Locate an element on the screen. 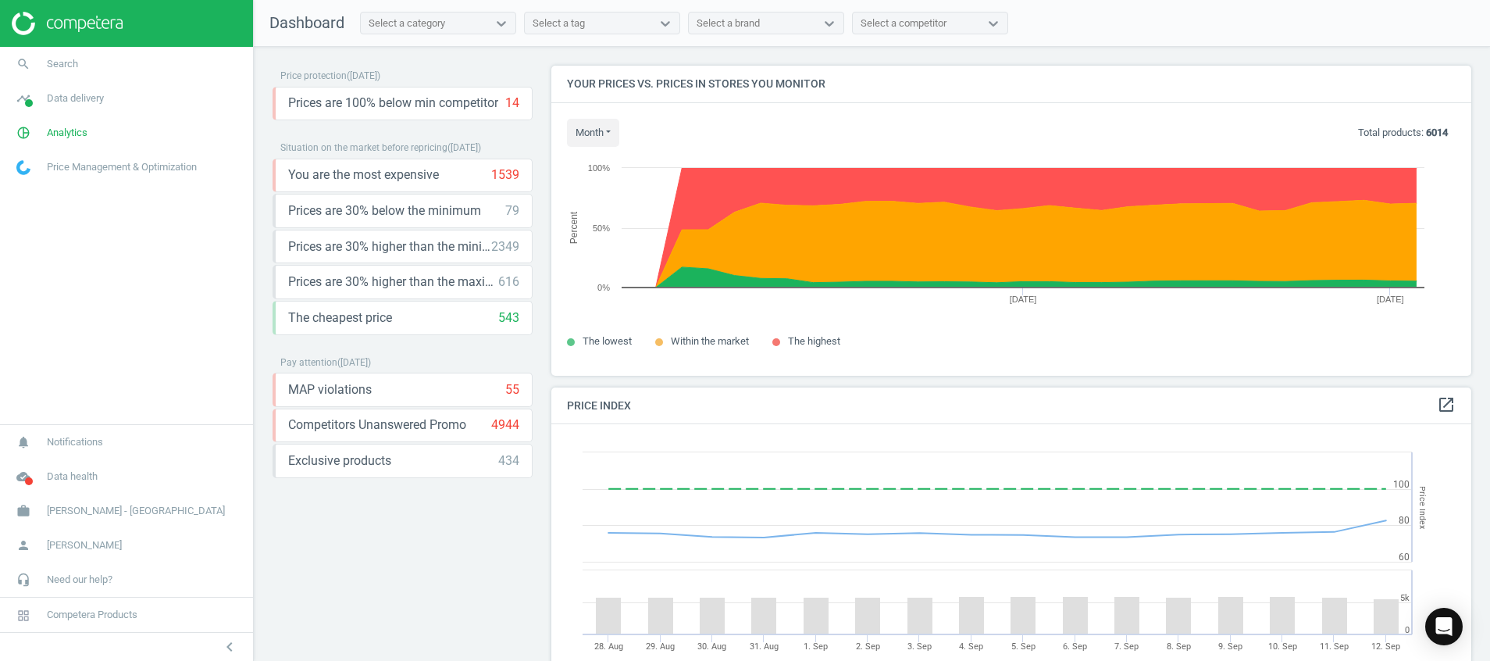 This screenshot has width=1490, height=661. span: Competera Products is located at coordinates (92, 615).